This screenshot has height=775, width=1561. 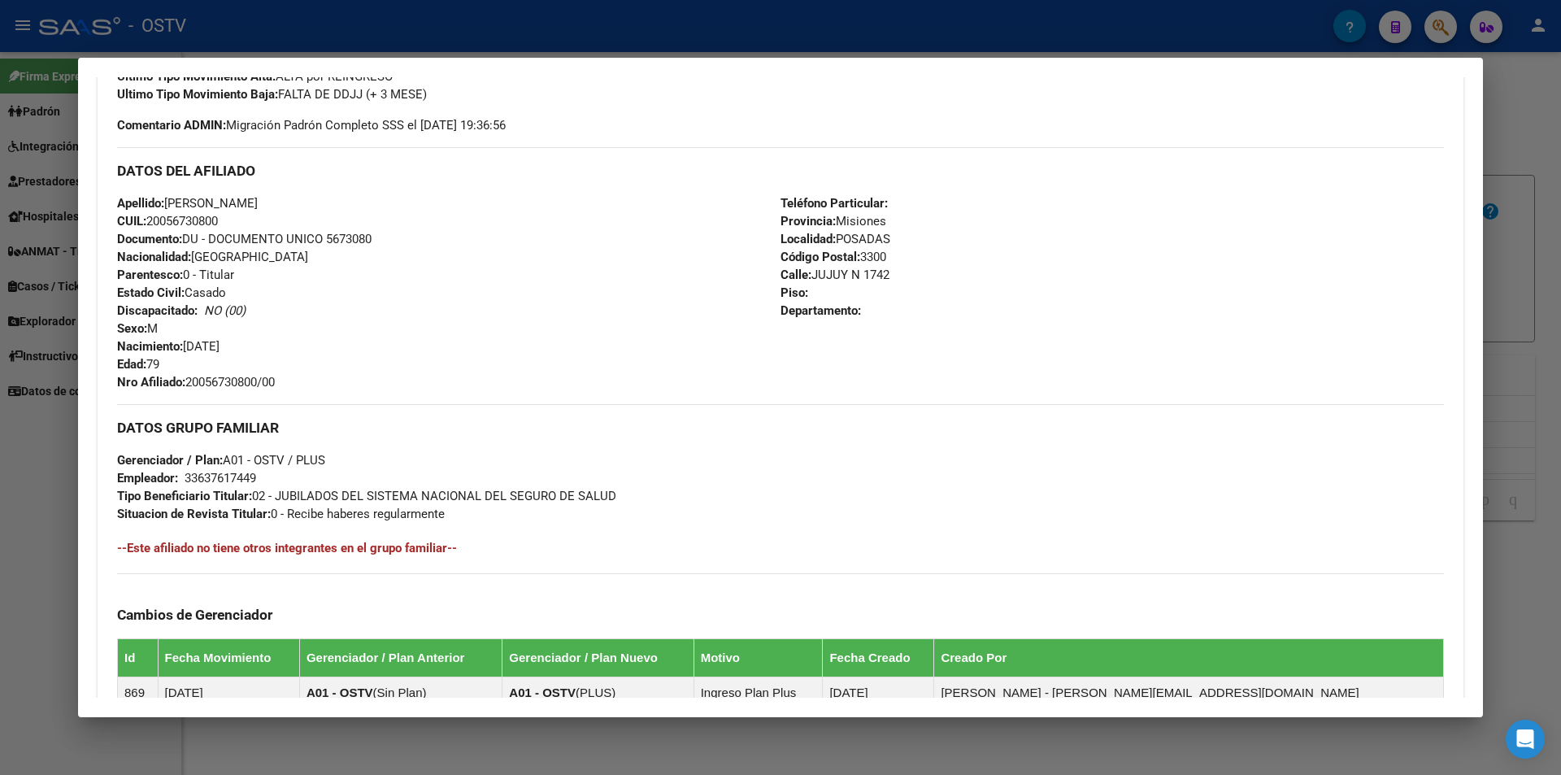 What do you see at coordinates (224, 311) in the screenshot?
I see `i: NO (00)` at bounding box center [224, 311].